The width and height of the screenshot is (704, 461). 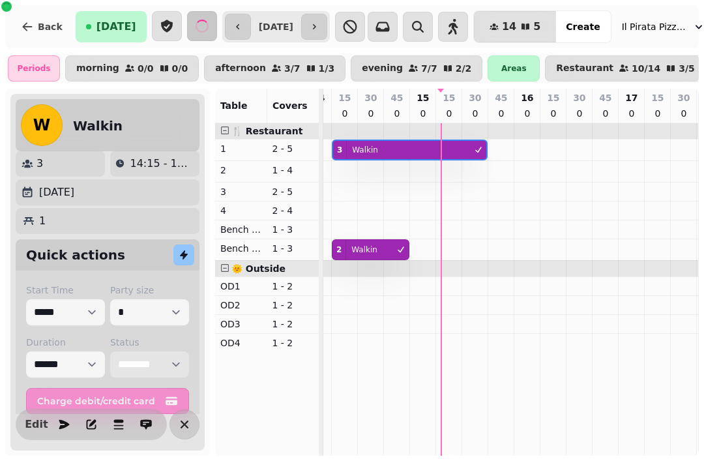 What do you see at coordinates (292, 68) in the screenshot?
I see `p: 3 / 7` at bounding box center [292, 68].